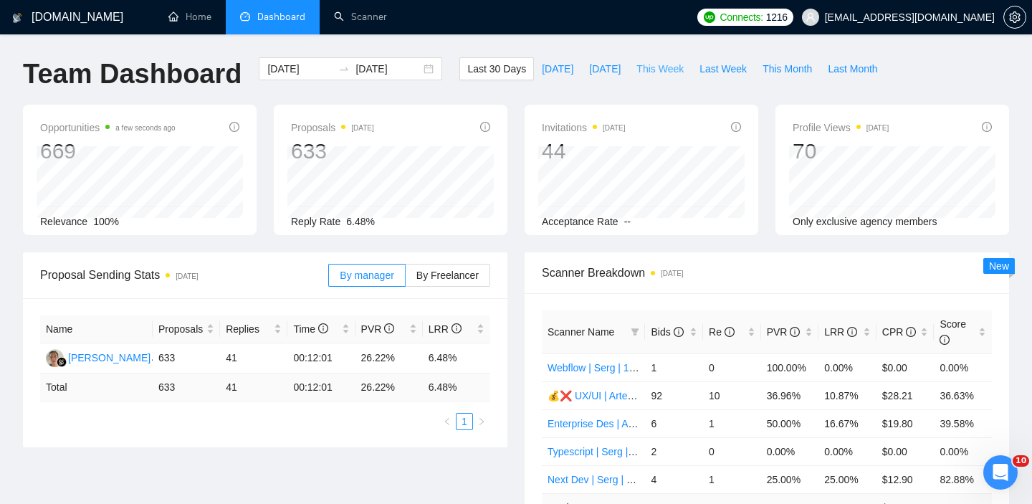  Describe the element at coordinates (790, 367) in the screenshot. I see `td: 100.00%` at that location.